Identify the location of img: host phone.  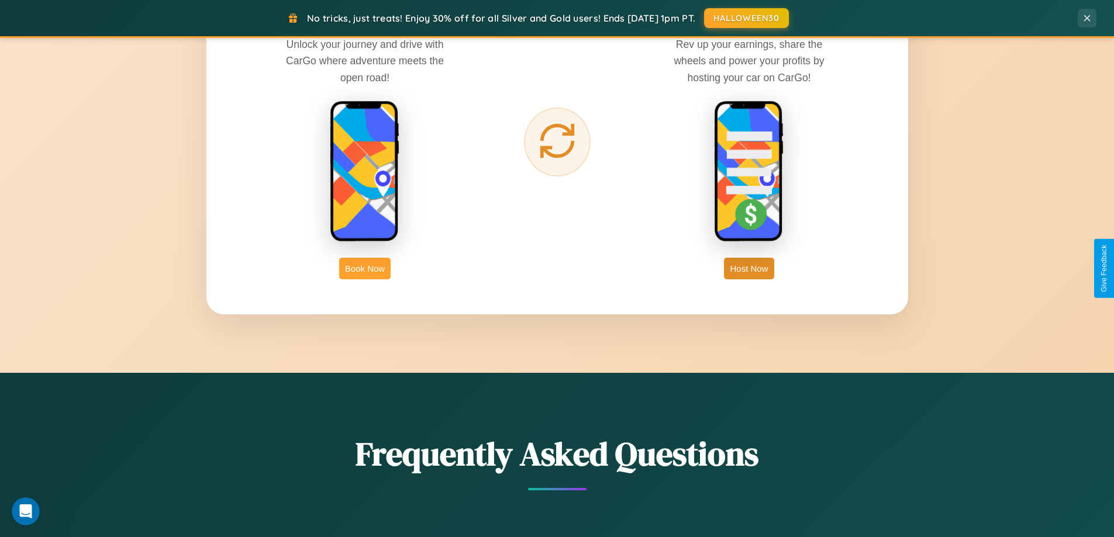
(749, 172).